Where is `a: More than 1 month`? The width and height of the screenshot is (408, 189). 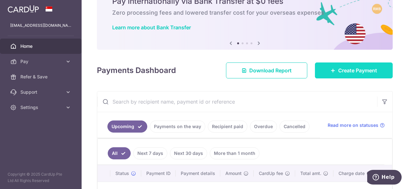
a: More than 1 month is located at coordinates (234, 153).